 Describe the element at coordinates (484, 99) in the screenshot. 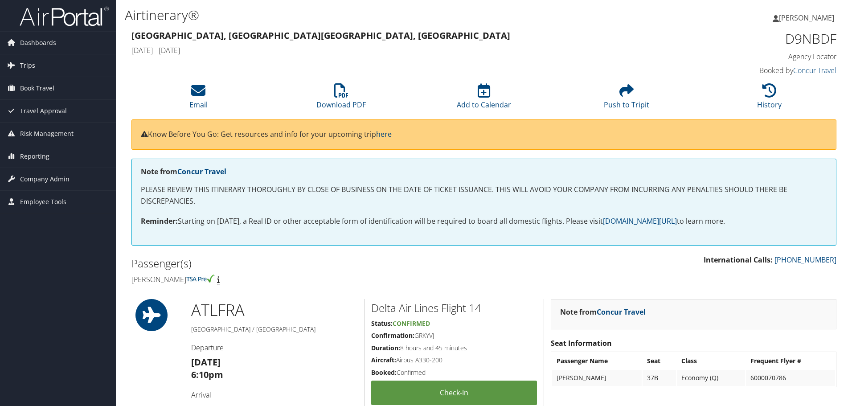

I see `a: Add to Calendar` at that location.